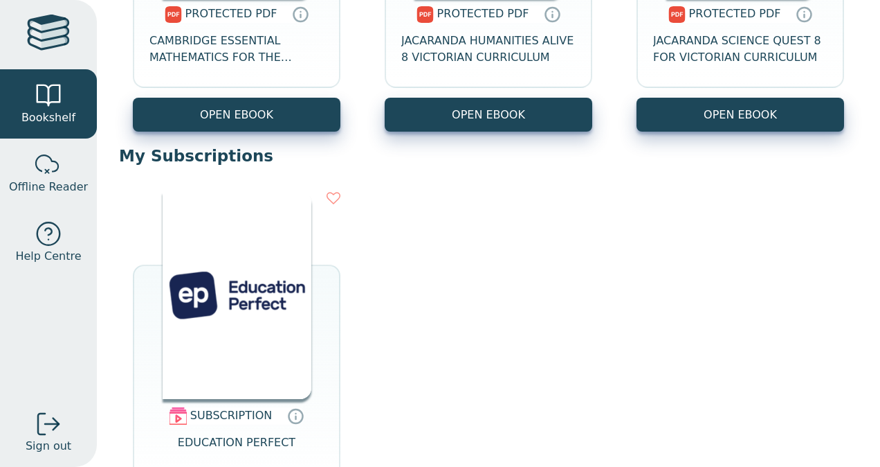 The height and width of the screenshot is (467, 880). I want to click on span: Offline Reader, so click(48, 187).